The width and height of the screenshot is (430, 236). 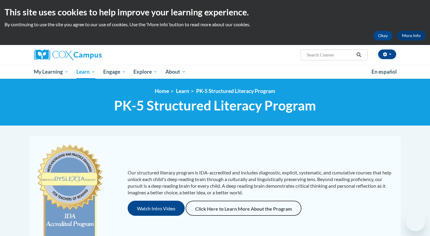 I want to click on a: Explore, so click(x=145, y=72).